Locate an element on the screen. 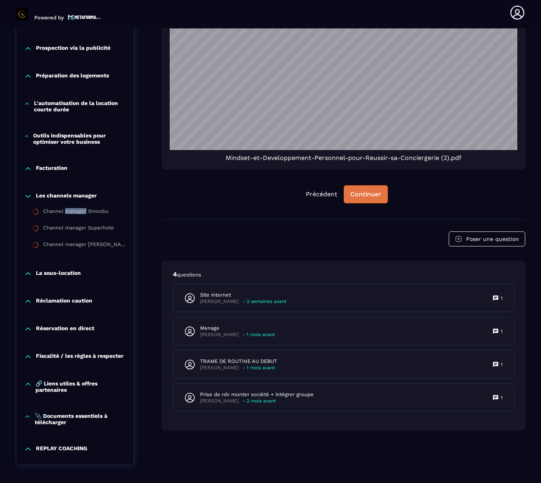 The image size is (541, 483). p: 4 is located at coordinates (343, 274).